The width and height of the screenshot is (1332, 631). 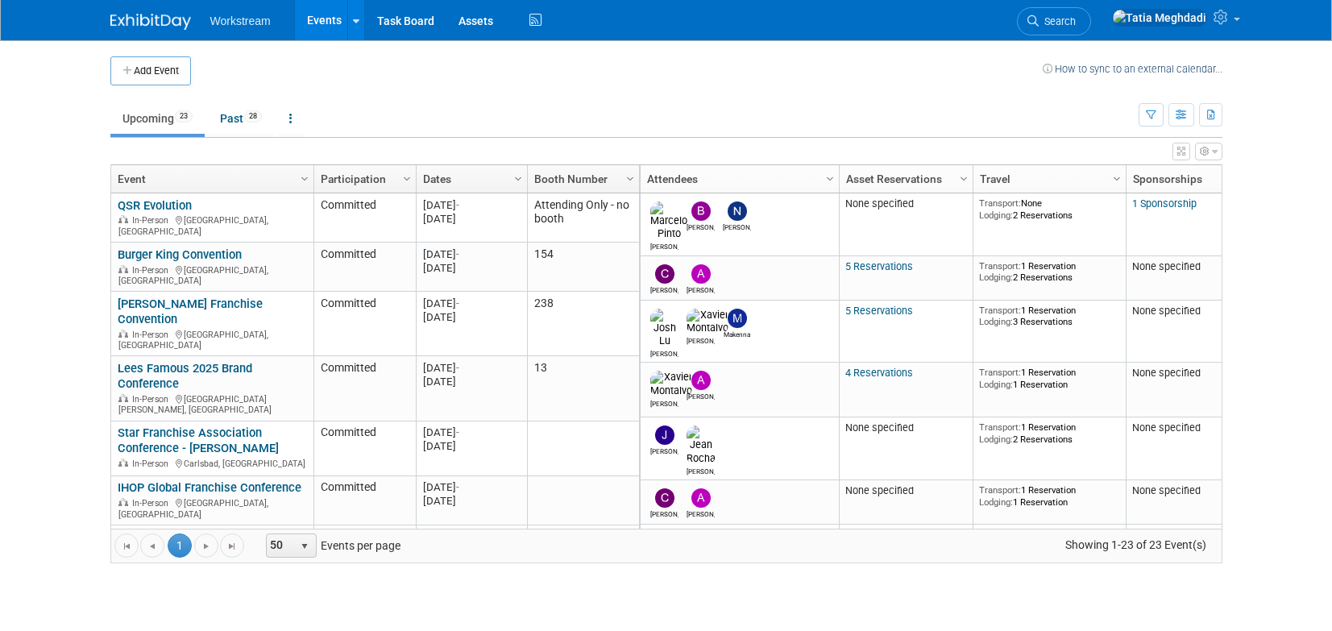 What do you see at coordinates (240, 21) in the screenshot?
I see `span: Workstream` at bounding box center [240, 21].